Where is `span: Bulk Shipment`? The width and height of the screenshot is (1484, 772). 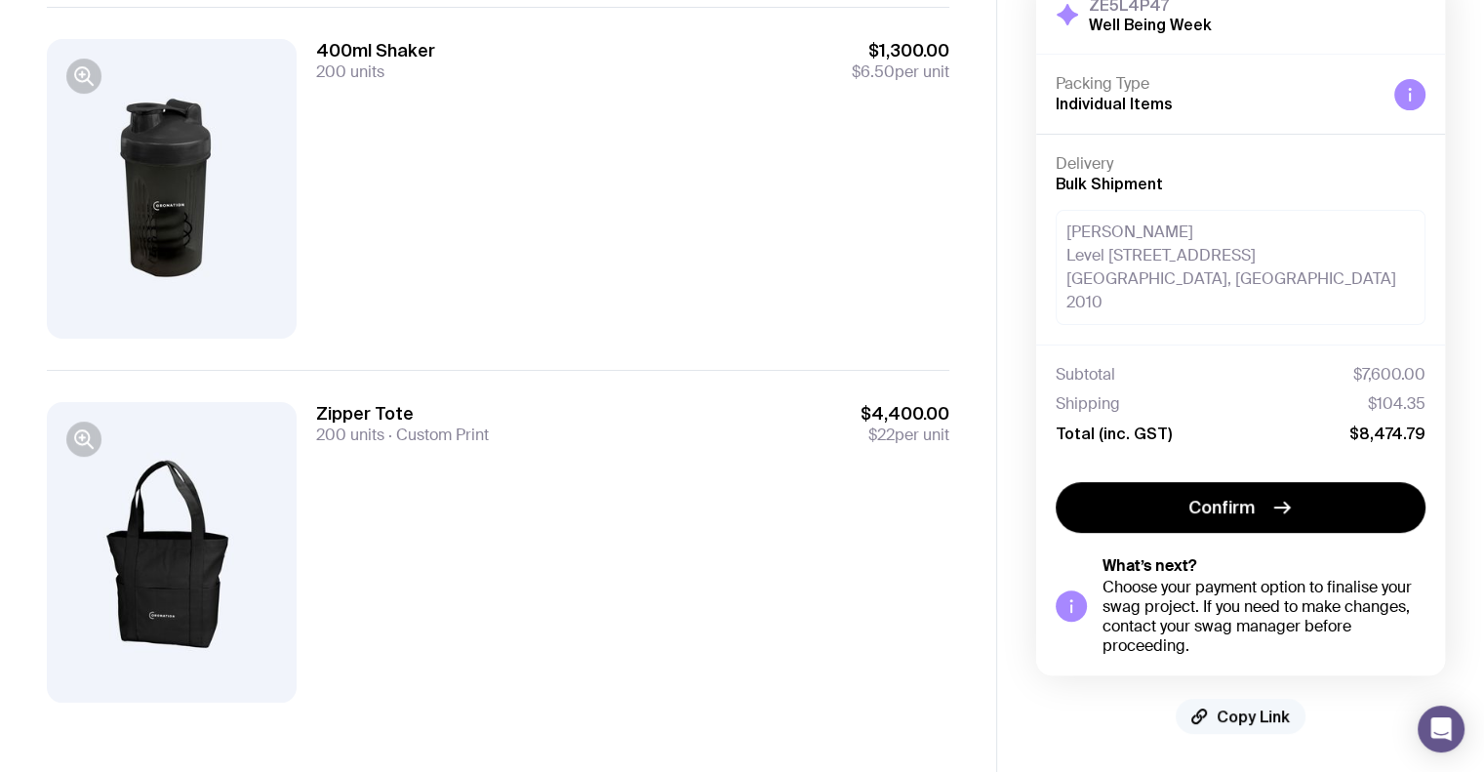
span: Bulk Shipment is located at coordinates (1109, 183).